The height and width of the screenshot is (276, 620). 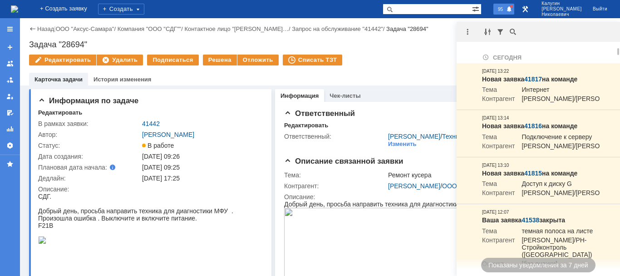 What do you see at coordinates (513, 32) in the screenshot?
I see `div: Поиск по тексту` at bounding box center [513, 32].